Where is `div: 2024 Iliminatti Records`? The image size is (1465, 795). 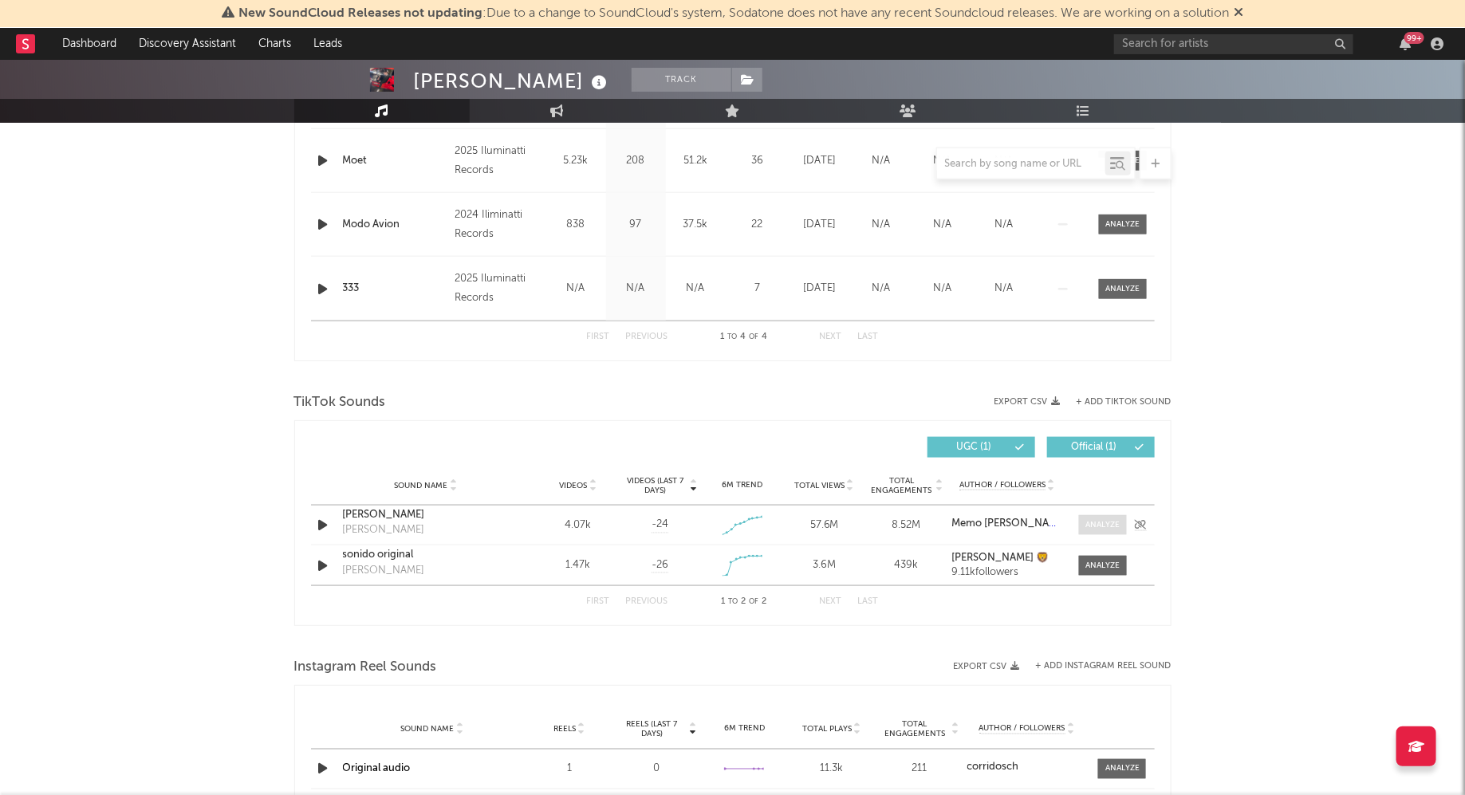 div: 2024 Iliminatti Records is located at coordinates (498, 225).